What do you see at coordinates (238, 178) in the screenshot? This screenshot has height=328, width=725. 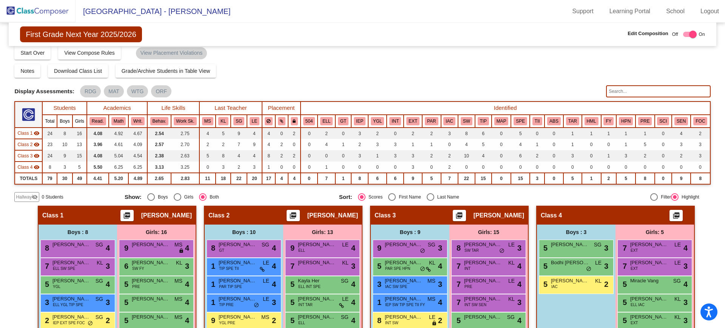 I see `td: 22` at bounding box center [238, 178].